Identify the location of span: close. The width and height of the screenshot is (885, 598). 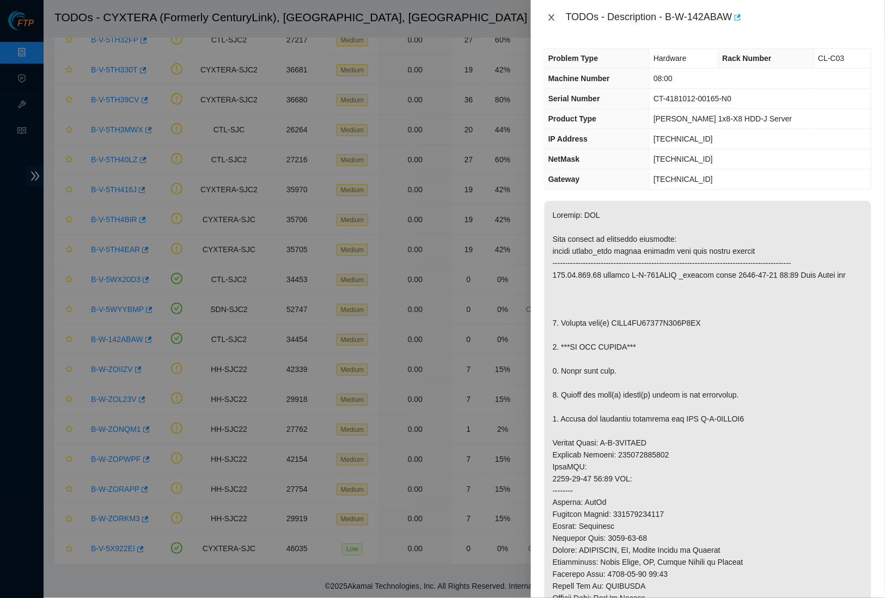
(552, 17).